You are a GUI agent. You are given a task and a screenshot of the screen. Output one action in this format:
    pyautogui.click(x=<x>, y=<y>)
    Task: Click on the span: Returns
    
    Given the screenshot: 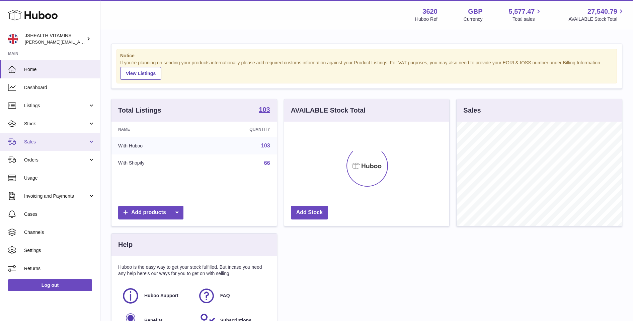 What is the action you would take?
    pyautogui.click(x=60, y=268)
    